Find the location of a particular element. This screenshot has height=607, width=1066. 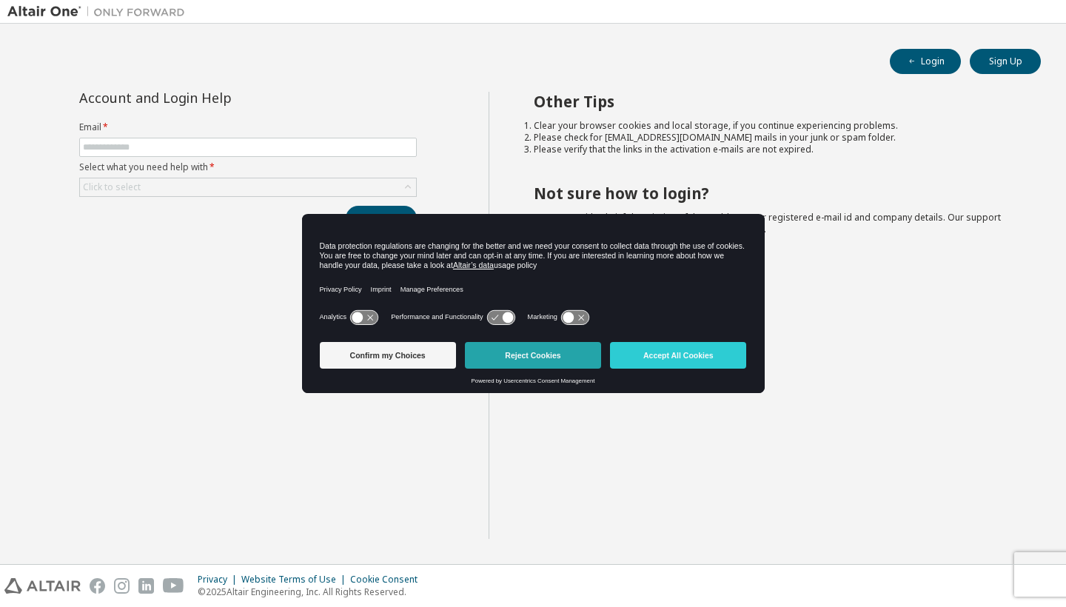

a: Contact us is located at coordinates (556, 217).